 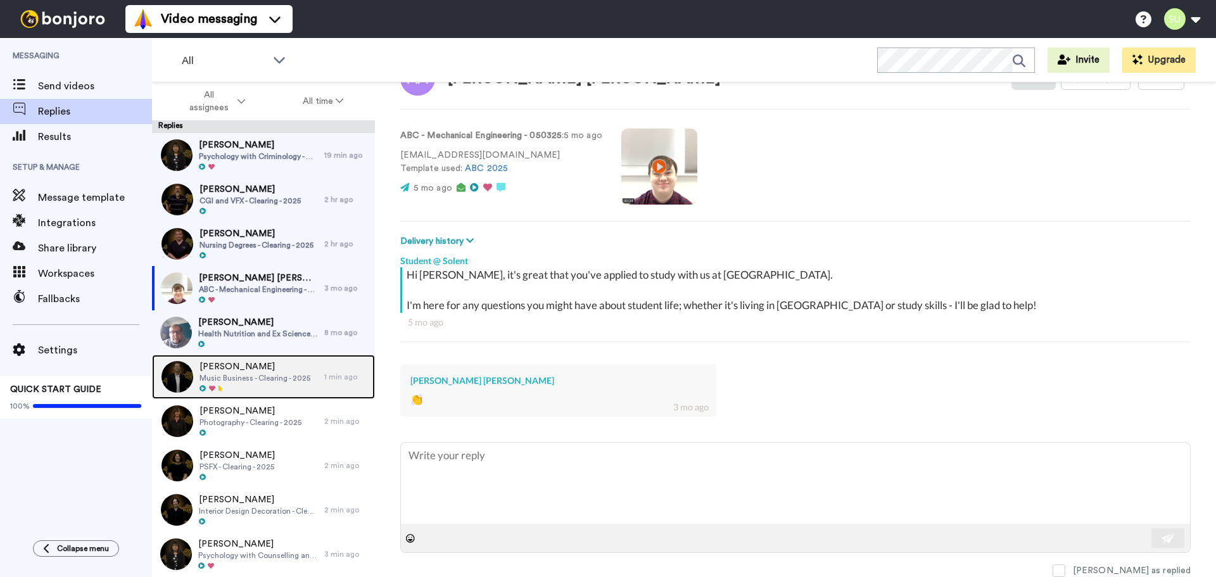 I want to click on span: Nursing Degrees - Clearing - 2025, so click(x=257, y=245).